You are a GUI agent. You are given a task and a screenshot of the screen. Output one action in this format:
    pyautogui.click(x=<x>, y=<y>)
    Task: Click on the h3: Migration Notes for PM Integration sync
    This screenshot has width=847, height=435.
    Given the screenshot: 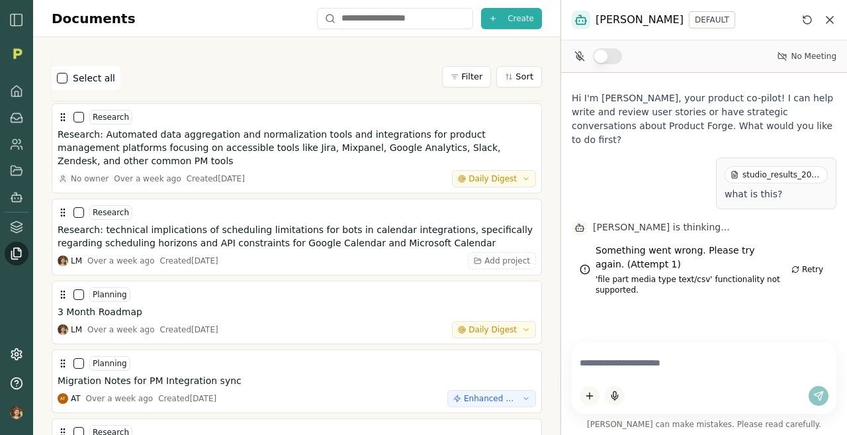 What is the action you would take?
    pyautogui.click(x=150, y=380)
    